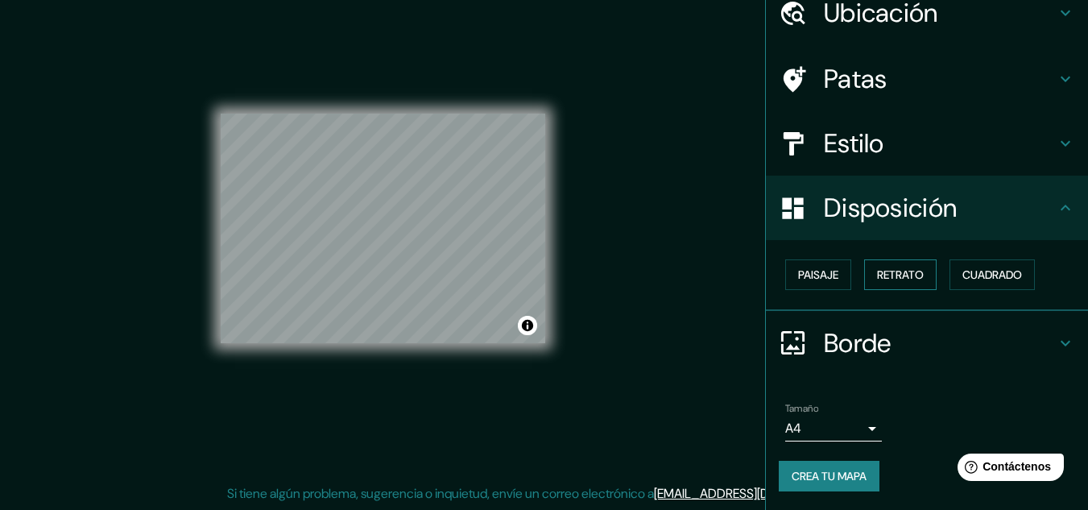 This screenshot has height=510, width=1088. Describe the element at coordinates (793, 428) in the screenshot. I see `font: A4` at that location.